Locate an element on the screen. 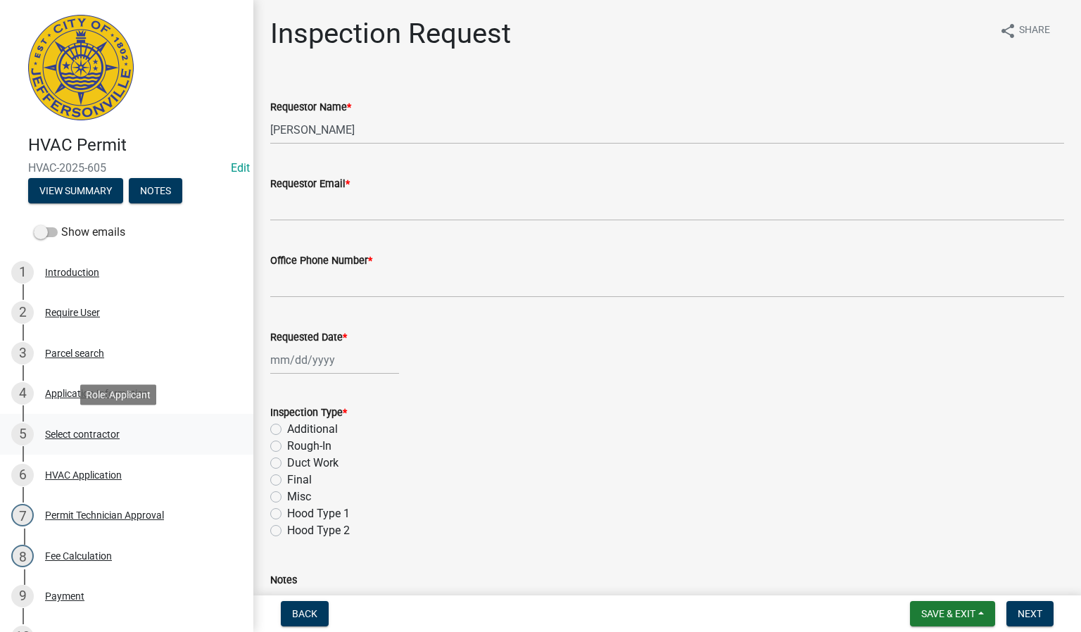  wm-modal-confirm: Notes is located at coordinates (156, 191).